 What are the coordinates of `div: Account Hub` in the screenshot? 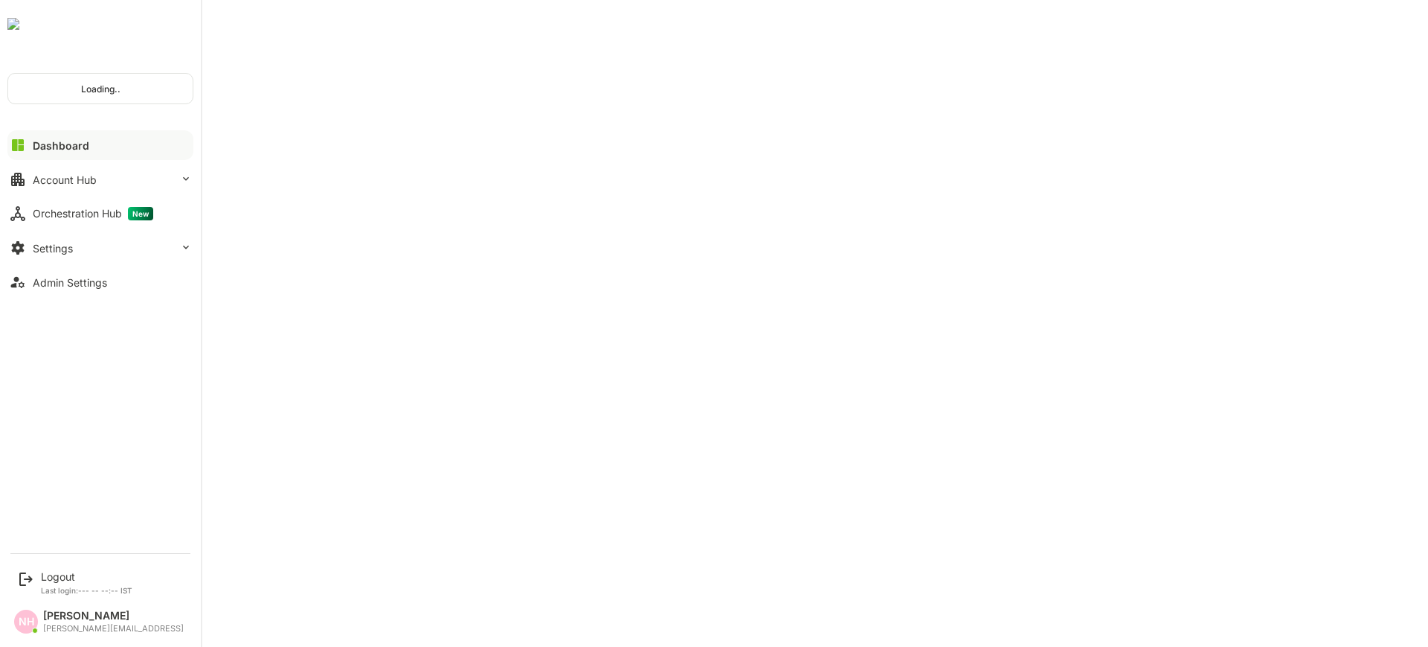 It's located at (65, 179).